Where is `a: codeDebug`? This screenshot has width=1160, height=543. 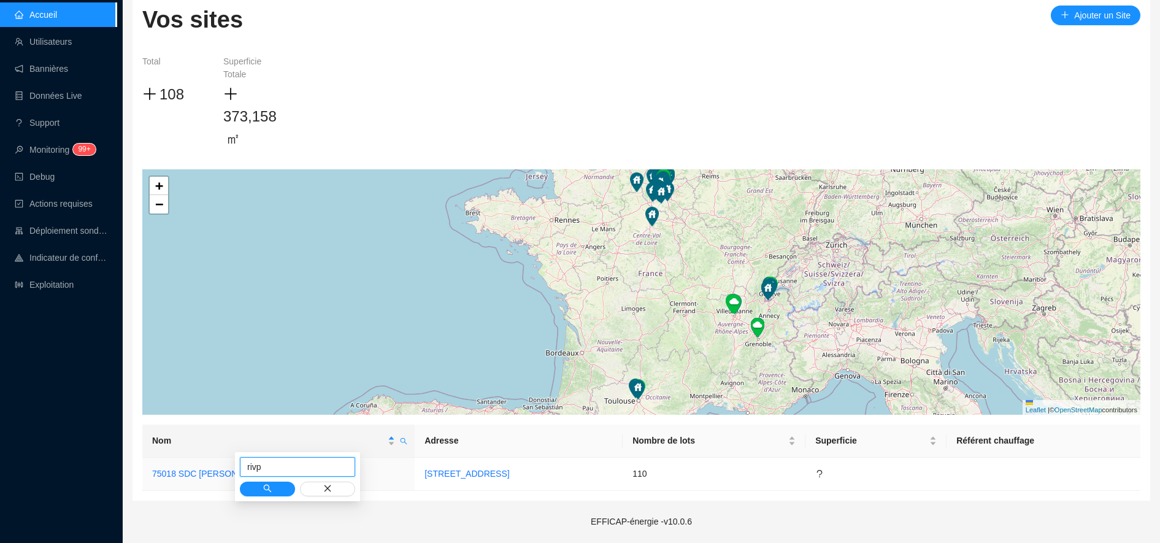
a: codeDebug is located at coordinates (34, 177).